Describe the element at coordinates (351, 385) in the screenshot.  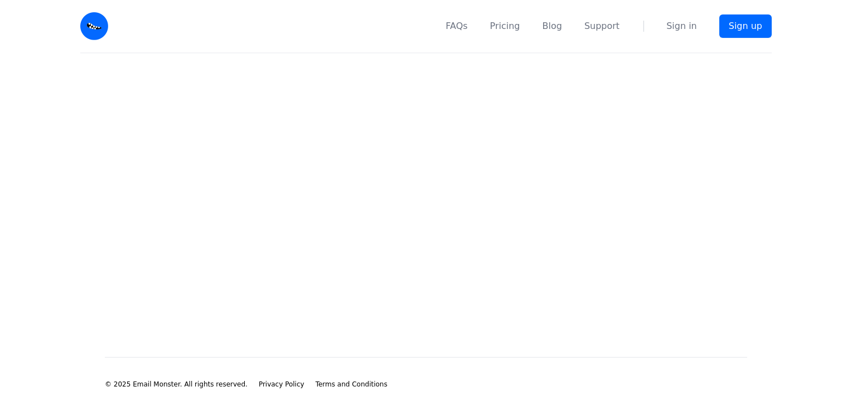
I see `span: Terms and Conditions` at that location.